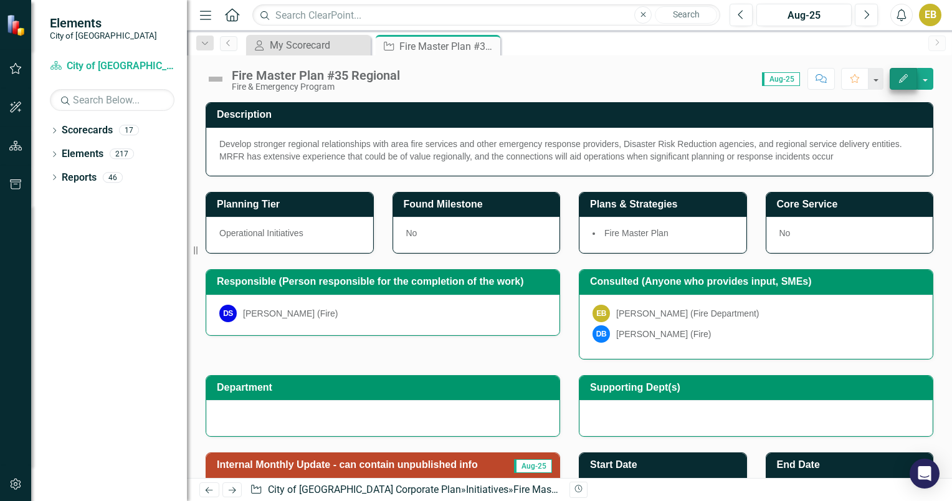  What do you see at coordinates (851, 204) in the screenshot?
I see `h3: Core Service` at bounding box center [851, 204].